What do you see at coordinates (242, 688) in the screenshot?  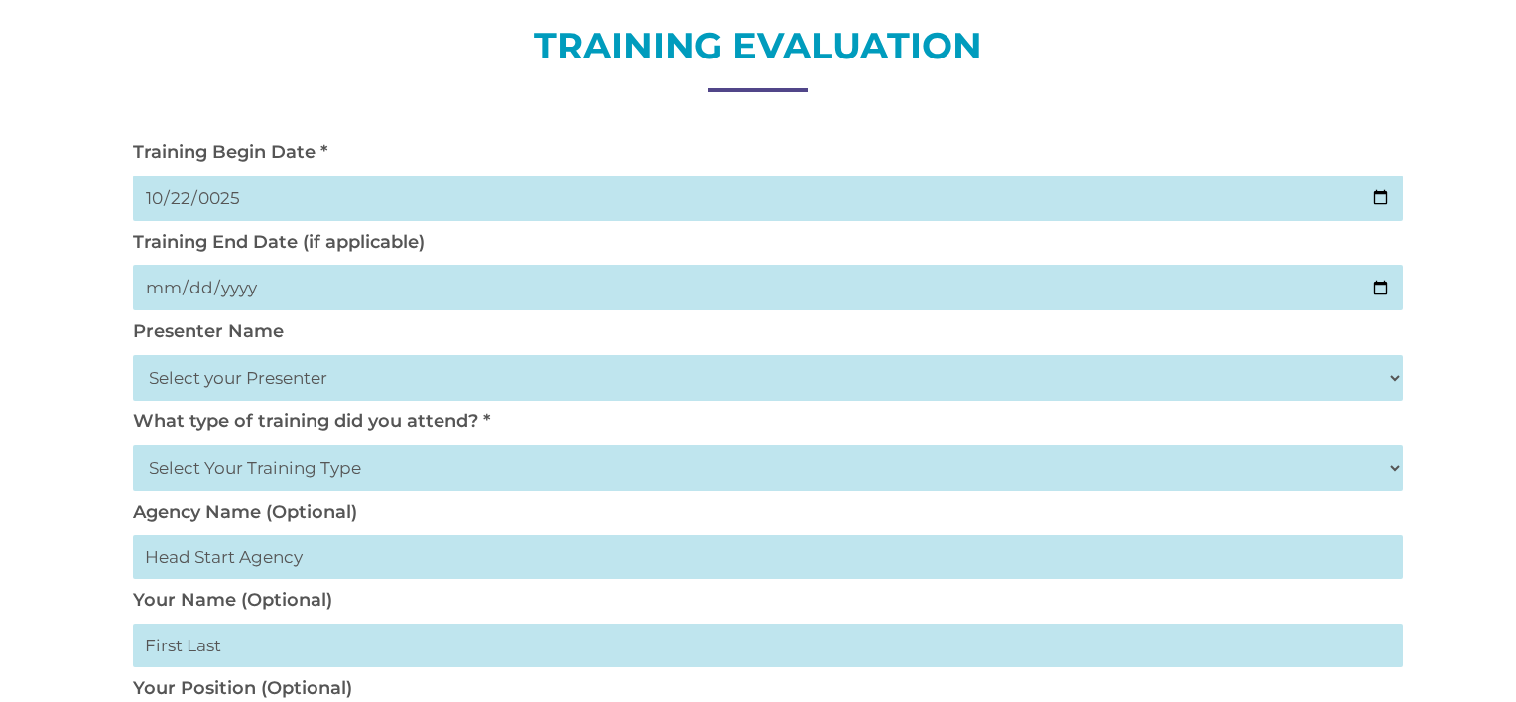 I see `label: Your Position (Optional)` at bounding box center [242, 688].